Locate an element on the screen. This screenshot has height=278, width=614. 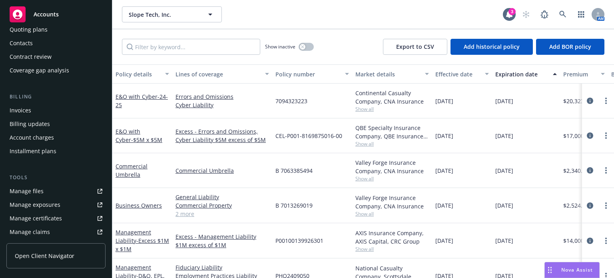
span: P00100139926301 is located at coordinates (299, 240).